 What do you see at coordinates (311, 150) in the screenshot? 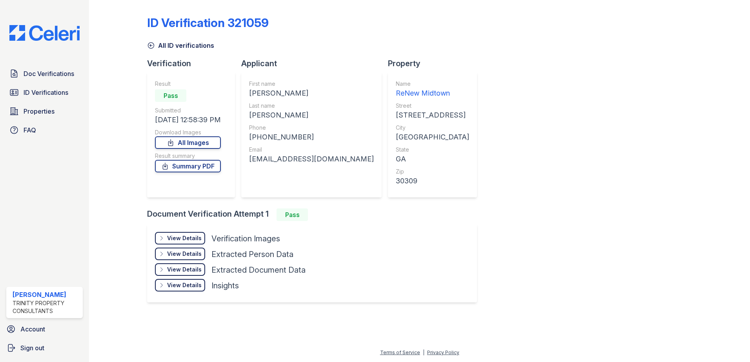
I see `div: Email` at bounding box center [311, 150].